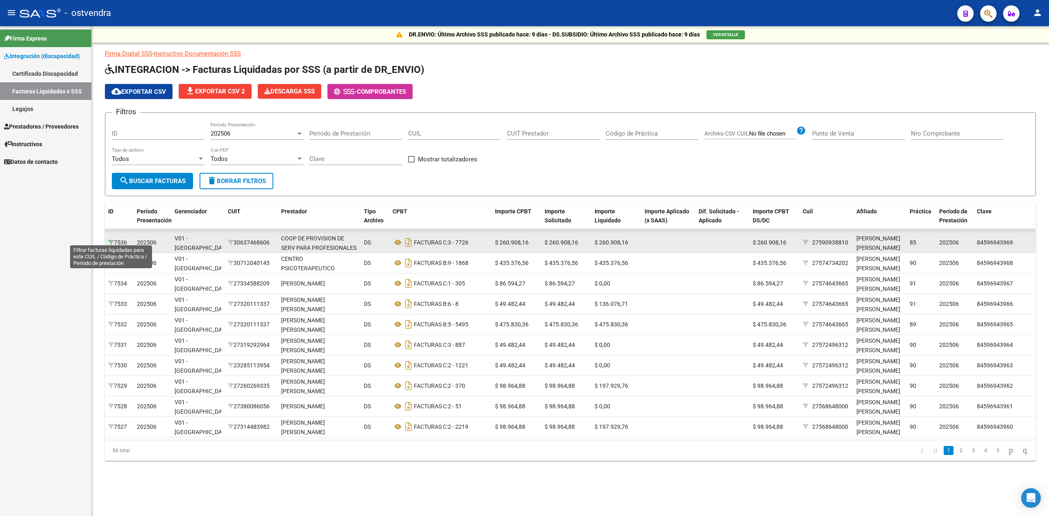 The height and width of the screenshot is (516, 1049). I want to click on span: $ 86.594,27, so click(768, 284).